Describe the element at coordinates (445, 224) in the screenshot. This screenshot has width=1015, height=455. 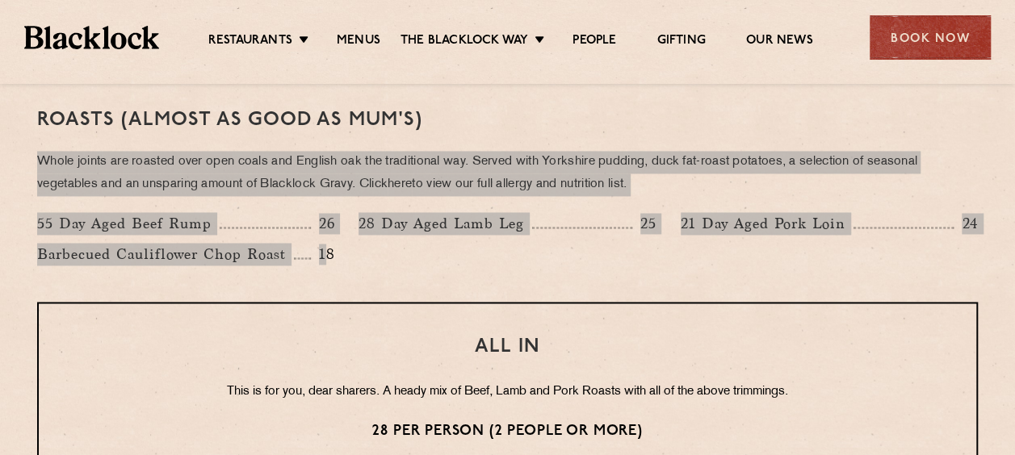
I see `p: 28 Day Aged Lamb Leg` at that location.